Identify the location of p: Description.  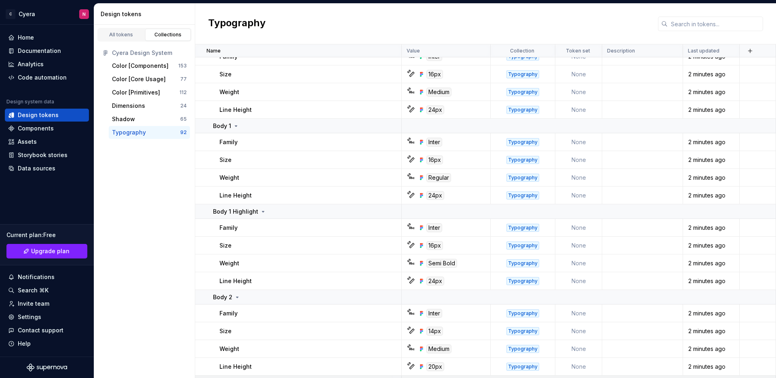
(620, 51).